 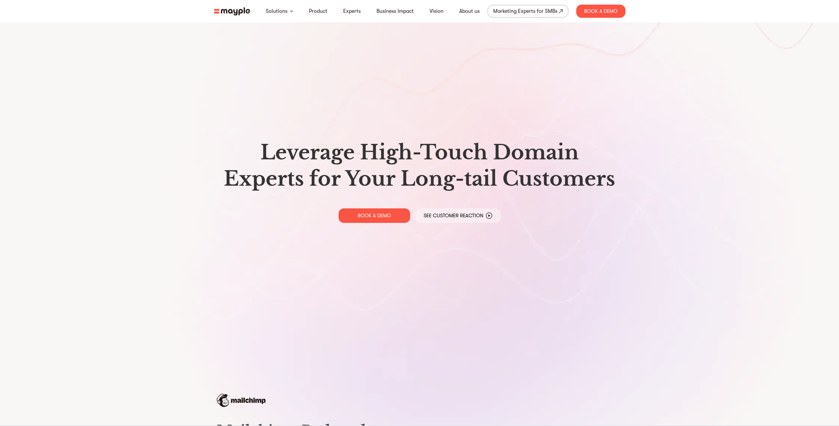 I want to click on a: BOOK A DEMO, so click(x=374, y=216).